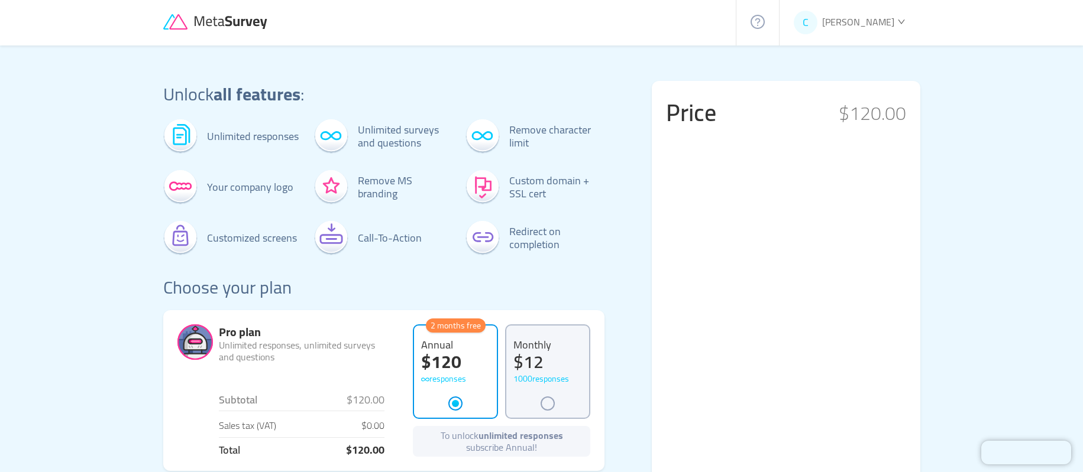  I want to click on span: Custom domain + SSL cert, so click(557, 187).